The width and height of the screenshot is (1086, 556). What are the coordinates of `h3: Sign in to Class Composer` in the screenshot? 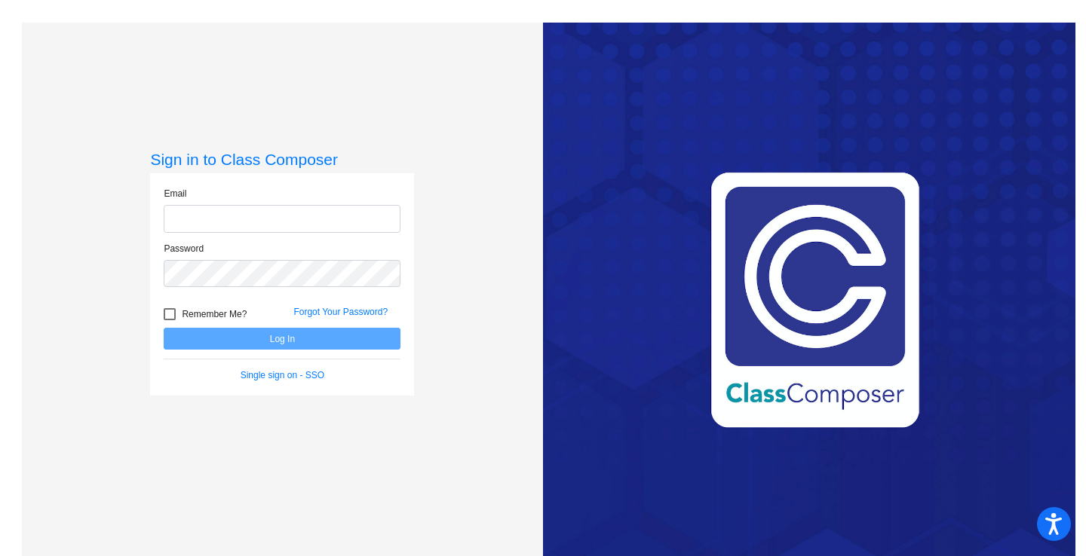 It's located at (282, 159).